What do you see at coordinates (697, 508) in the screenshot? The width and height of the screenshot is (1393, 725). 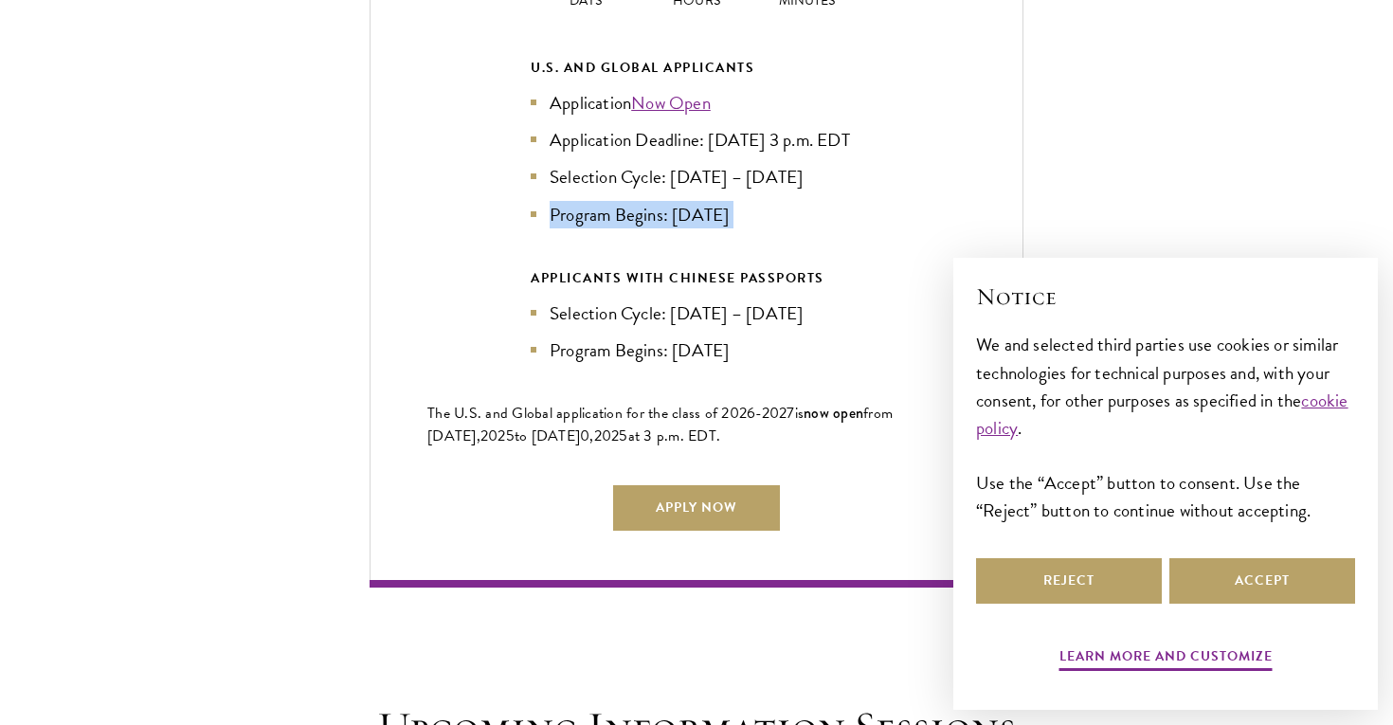 I see `a: Apply Now` at bounding box center [697, 508].